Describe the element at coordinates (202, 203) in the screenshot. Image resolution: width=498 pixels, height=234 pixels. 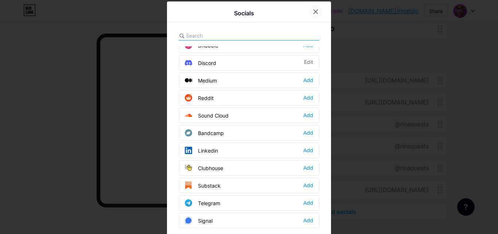
I see `div: Telegram` at that location.